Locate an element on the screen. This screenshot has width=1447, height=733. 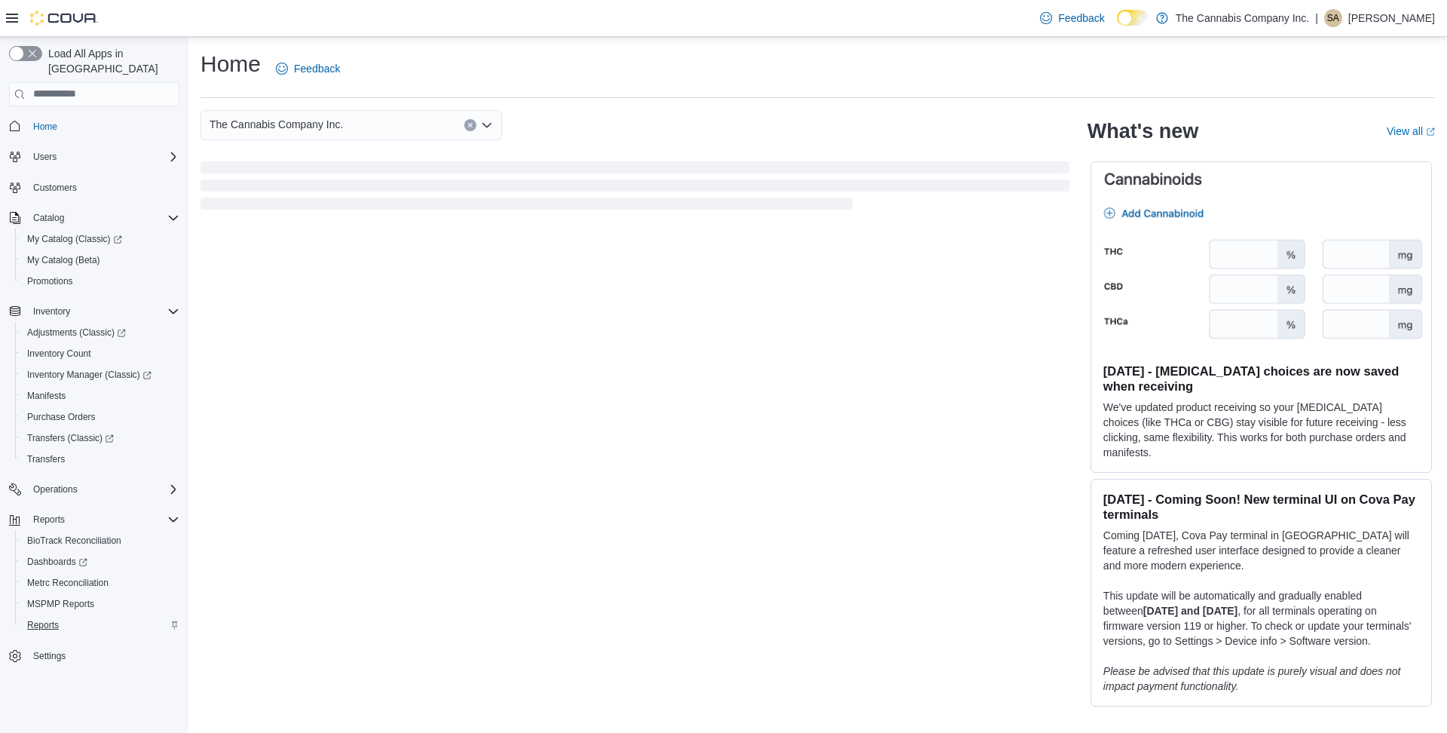
button: Customers is located at coordinates (94, 187).